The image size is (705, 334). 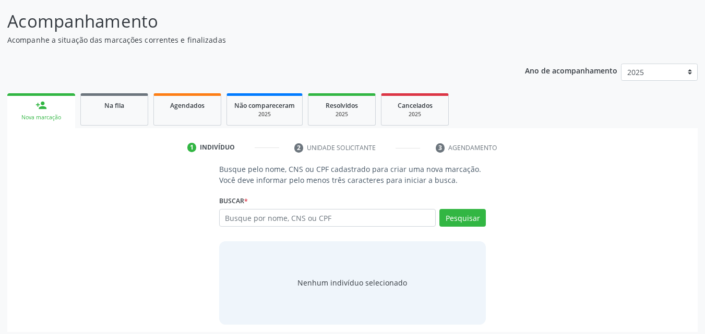 I want to click on div: 1, so click(x=192, y=148).